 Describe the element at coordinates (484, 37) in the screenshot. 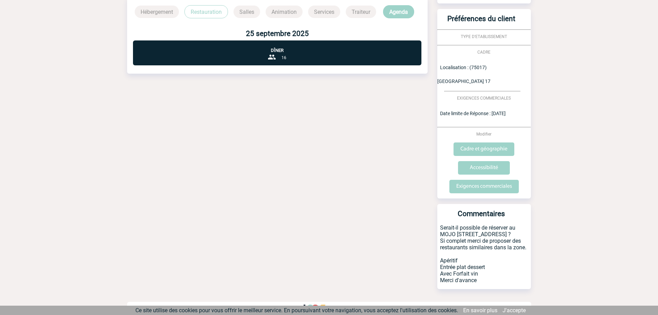

I see `span: TYPE D'ETABLISSEMENT` at that location.